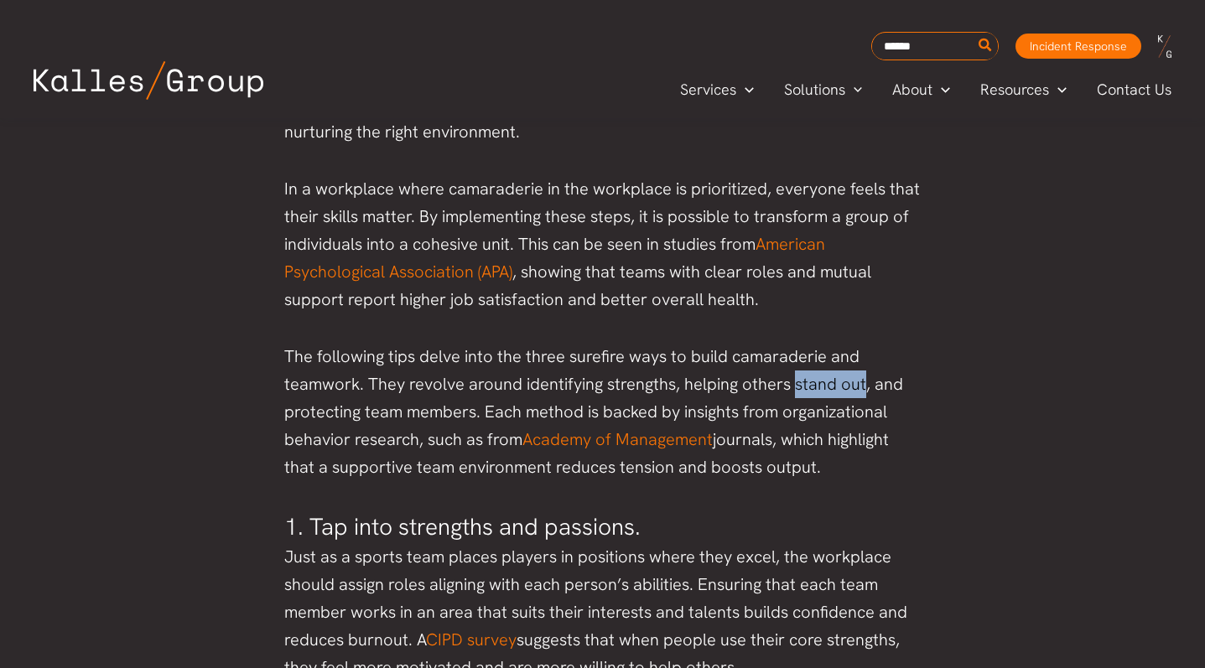  I want to click on p: The following tips delve into the three surefire ways to build camaraderie and teamwork. They rev..., so click(603, 412).